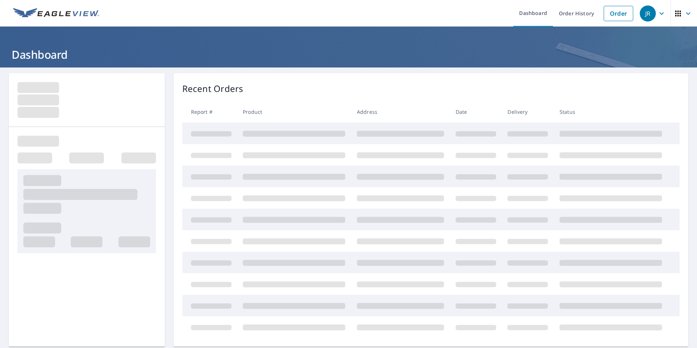  Describe the element at coordinates (348, 54) in the screenshot. I see `h1: Dashboard` at that location.